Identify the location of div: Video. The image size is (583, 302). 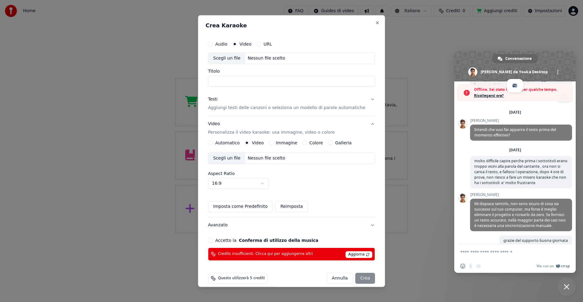
(271, 128).